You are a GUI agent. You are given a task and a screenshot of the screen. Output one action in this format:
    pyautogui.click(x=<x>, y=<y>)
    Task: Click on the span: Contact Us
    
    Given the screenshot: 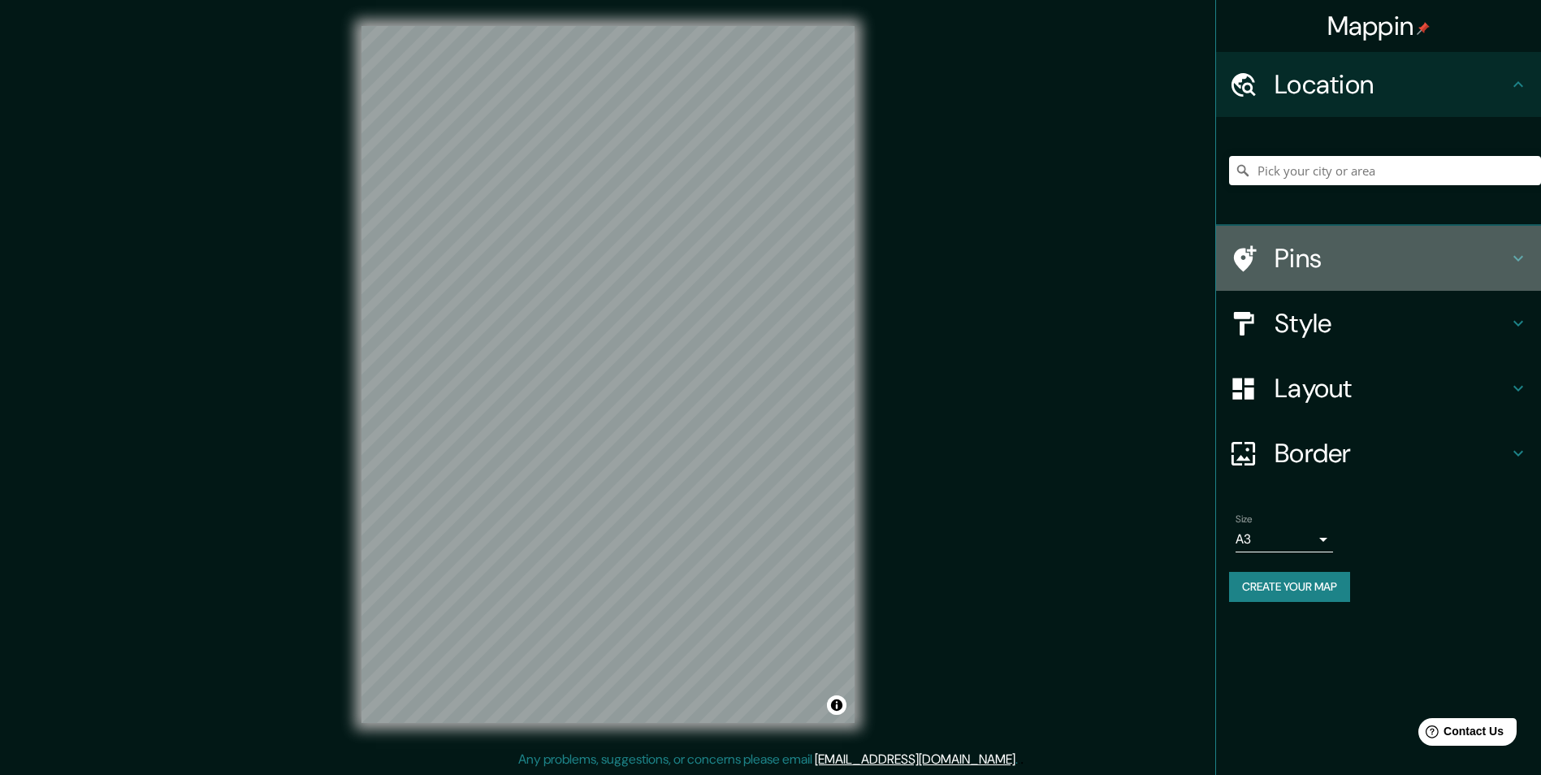 What is the action you would take?
    pyautogui.click(x=77, y=19)
    